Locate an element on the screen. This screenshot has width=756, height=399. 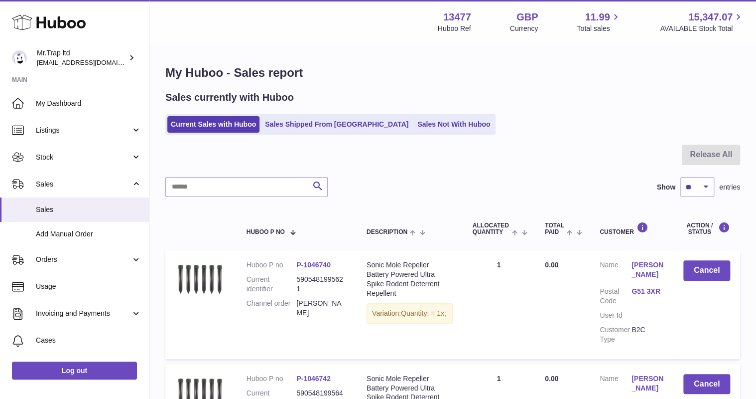
span: 11.99 is located at coordinates (597, 17).